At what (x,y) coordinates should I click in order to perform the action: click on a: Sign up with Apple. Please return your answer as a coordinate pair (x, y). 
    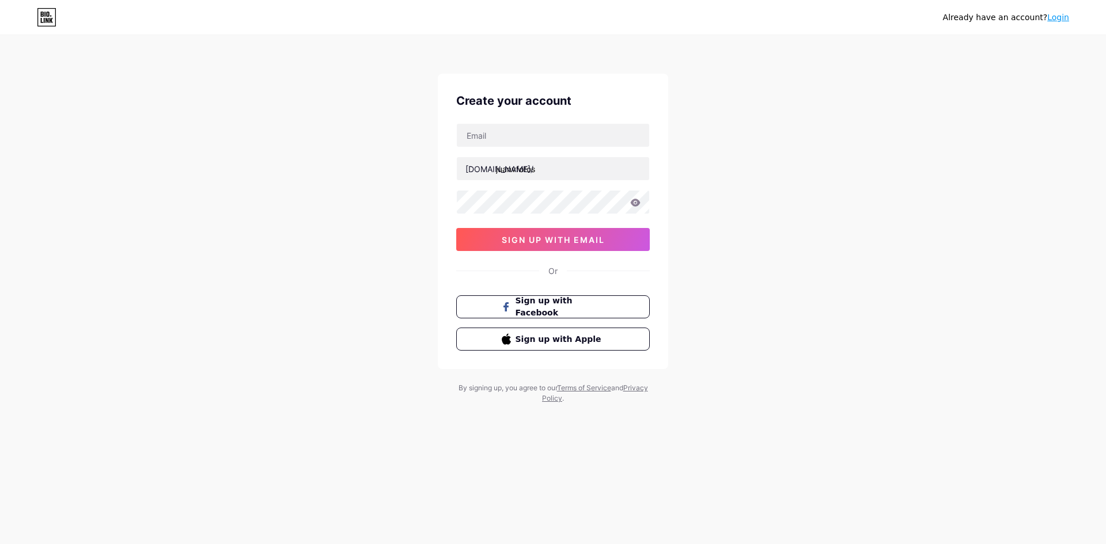
    Looking at the image, I should click on (553, 339).